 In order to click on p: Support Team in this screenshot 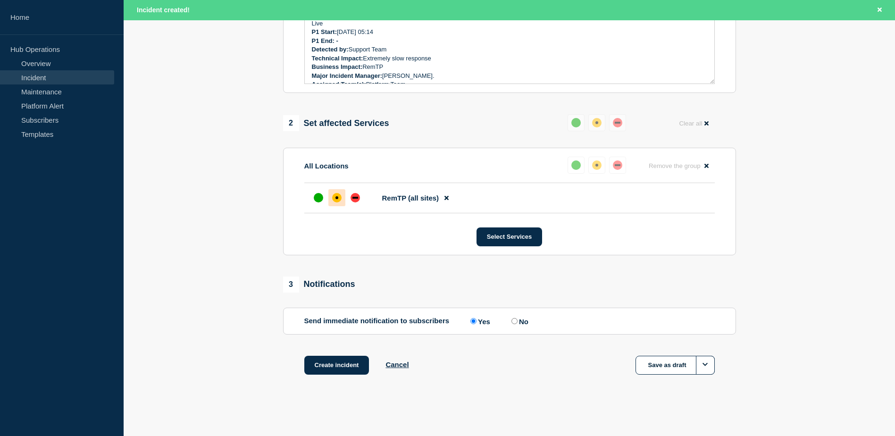, I will do `click(510, 50)`.